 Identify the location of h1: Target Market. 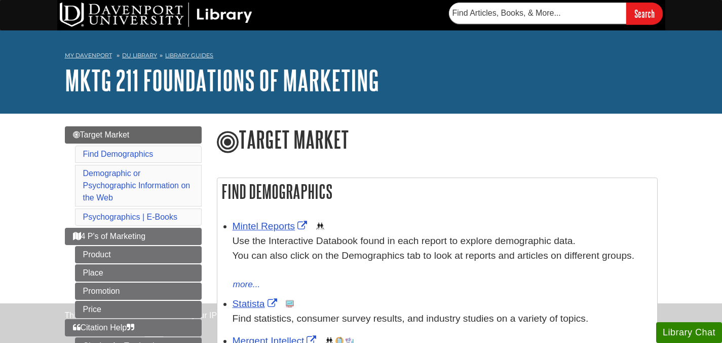
(437, 140).